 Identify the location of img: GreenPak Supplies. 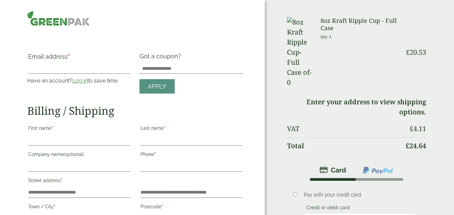
(58, 18).